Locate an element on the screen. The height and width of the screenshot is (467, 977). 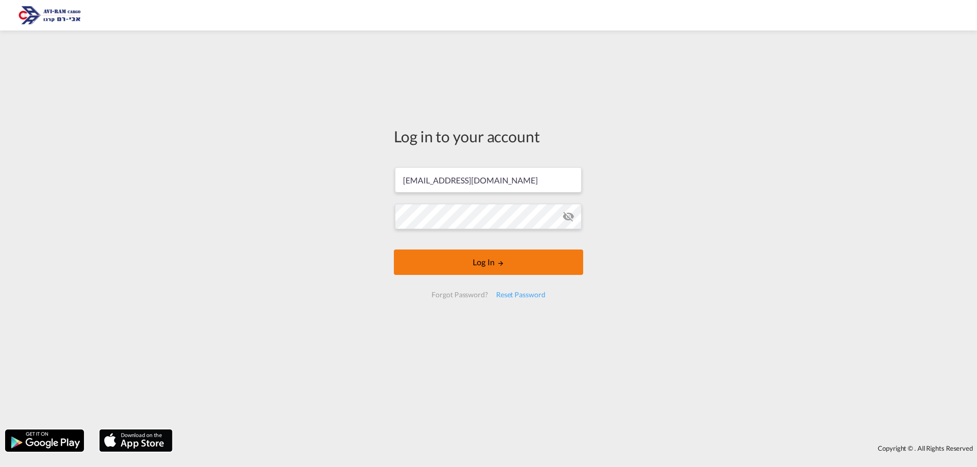
input: Enter email/phone number is located at coordinates (488, 180).